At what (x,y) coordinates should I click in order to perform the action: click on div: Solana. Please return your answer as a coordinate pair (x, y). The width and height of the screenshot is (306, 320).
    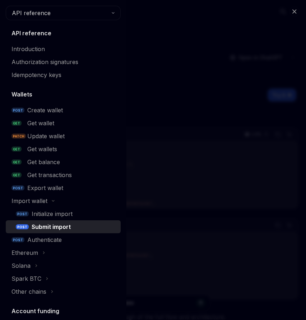
    Looking at the image, I should click on (21, 265).